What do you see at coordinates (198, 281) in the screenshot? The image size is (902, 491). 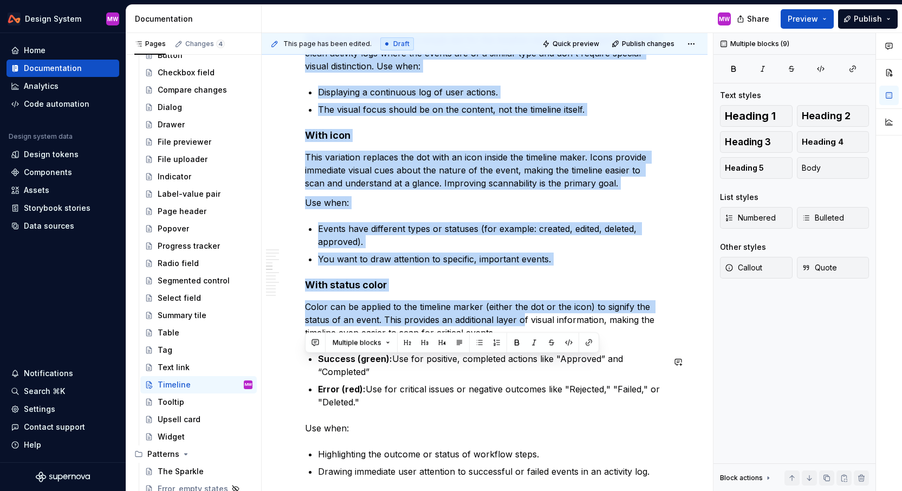 I see `a: Segmented control` at bounding box center [198, 281].